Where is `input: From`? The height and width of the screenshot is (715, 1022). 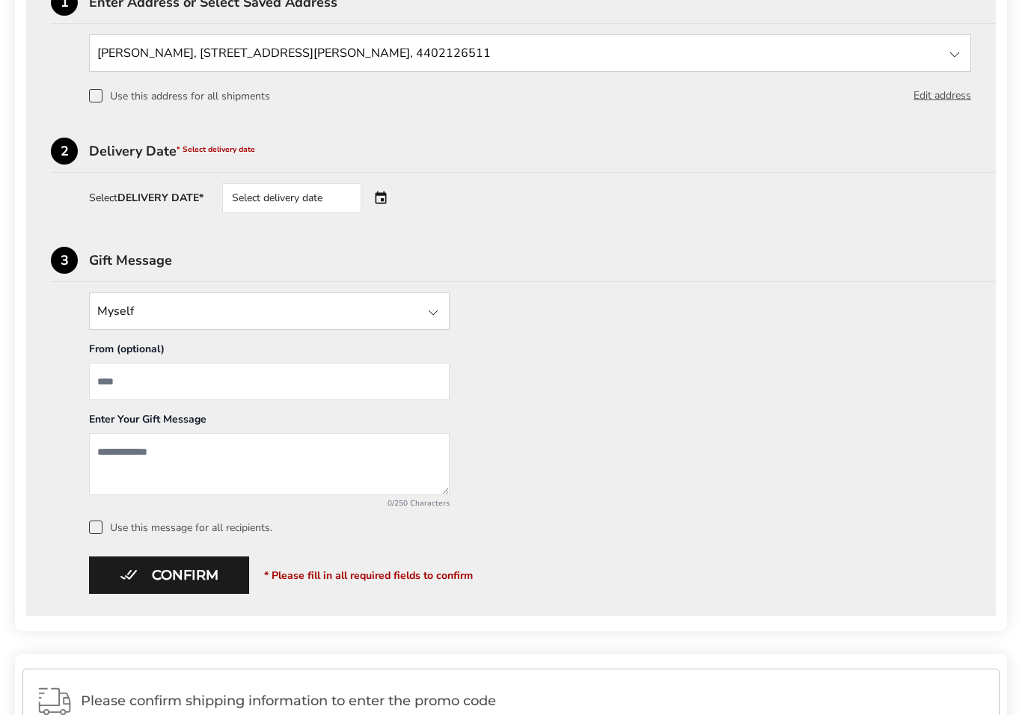
input: From is located at coordinates (269, 382).